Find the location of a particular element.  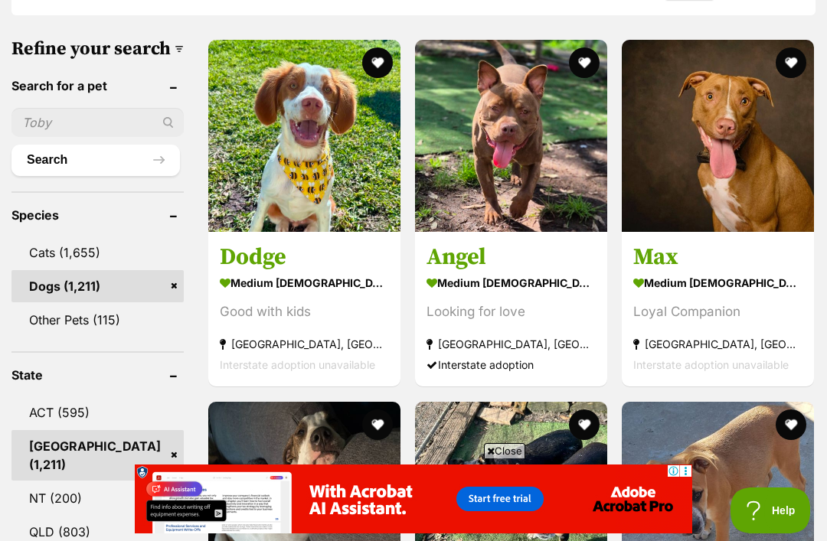

div: Good with kids is located at coordinates (304, 312).